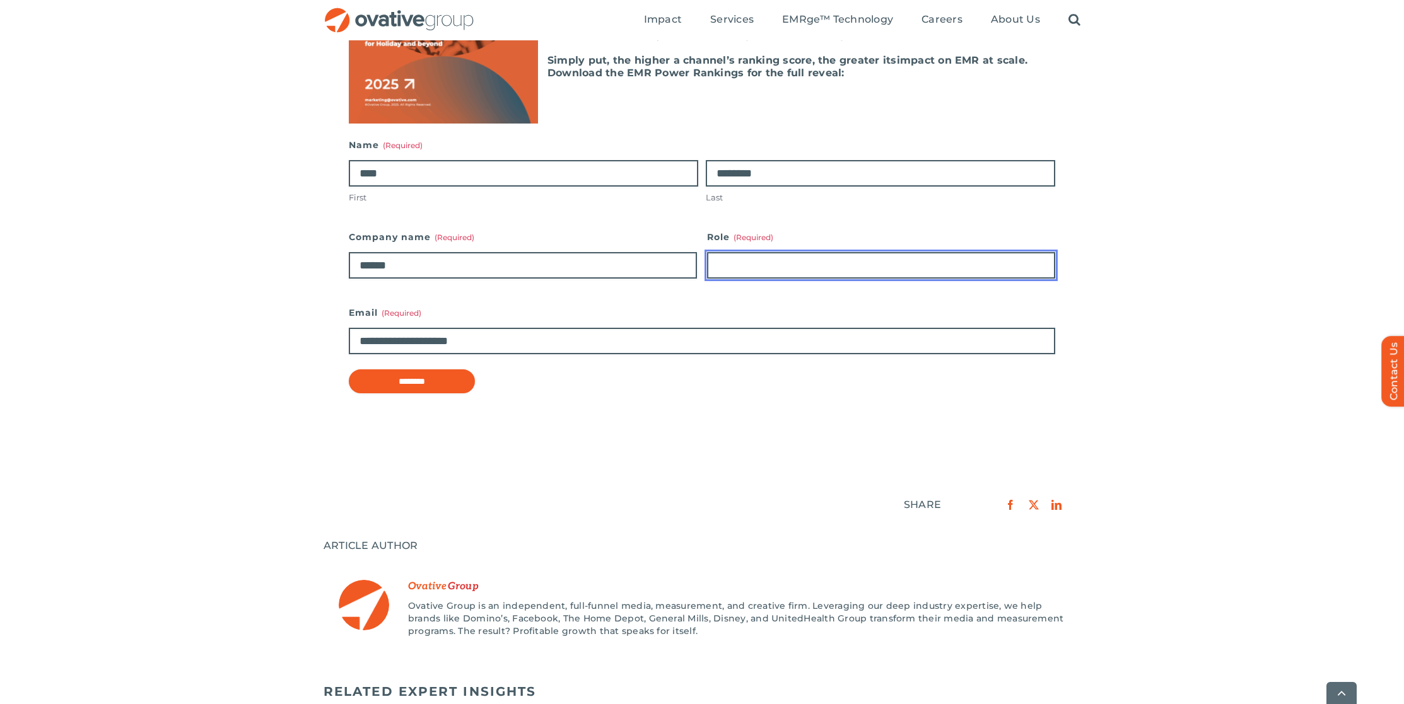 The height and width of the screenshot is (704, 1404). I want to click on p: Ovative Group is an independent, full-funnel media, measurement, and creative firm. Leveraging ou..., so click(737, 619).